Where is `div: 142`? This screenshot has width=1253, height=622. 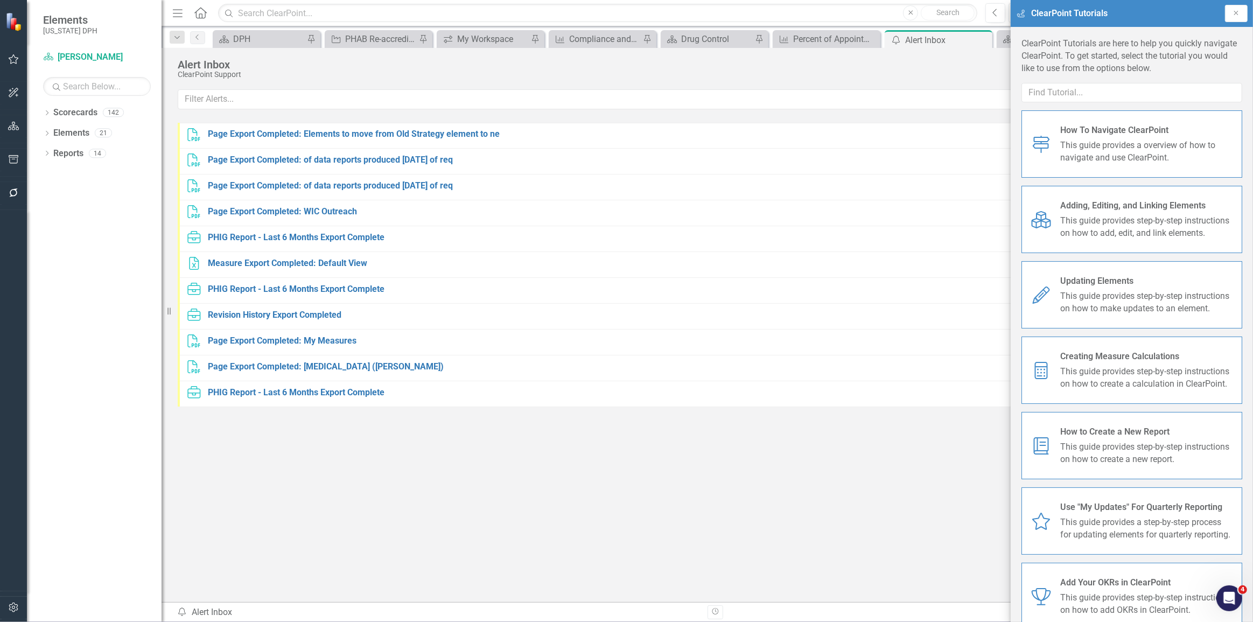 div: 142 is located at coordinates (113, 113).